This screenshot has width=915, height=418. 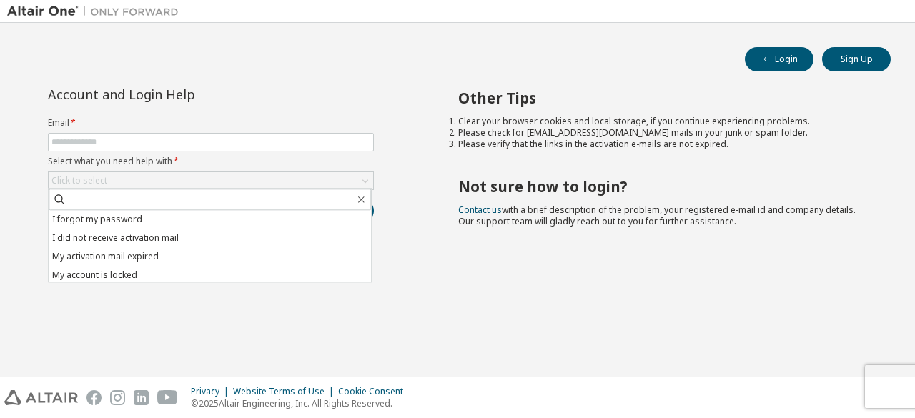 What do you see at coordinates (117, 397) in the screenshot?
I see `img: instagram.svg` at bounding box center [117, 397].